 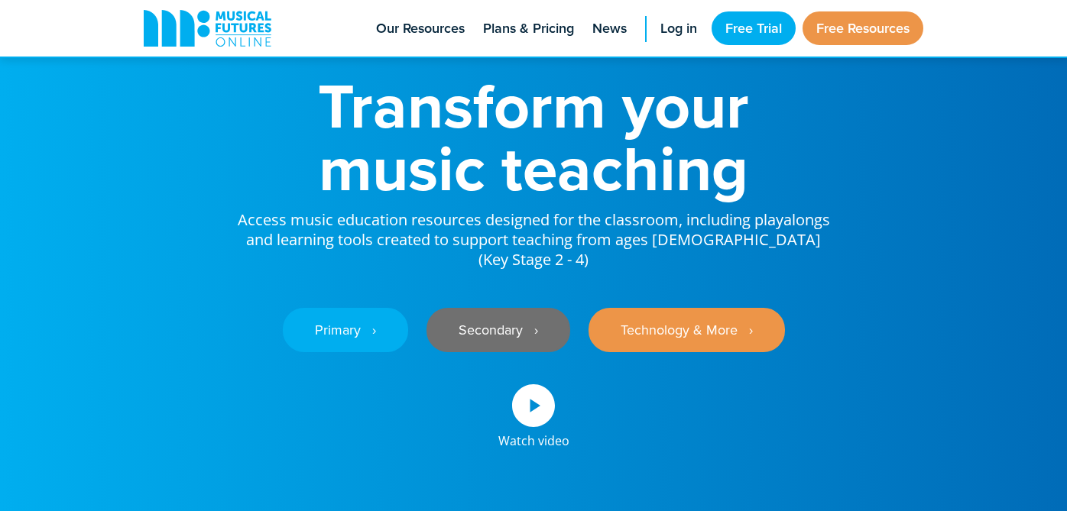 What do you see at coordinates (420, 28) in the screenshot?
I see `span: Our Resources` at bounding box center [420, 28].